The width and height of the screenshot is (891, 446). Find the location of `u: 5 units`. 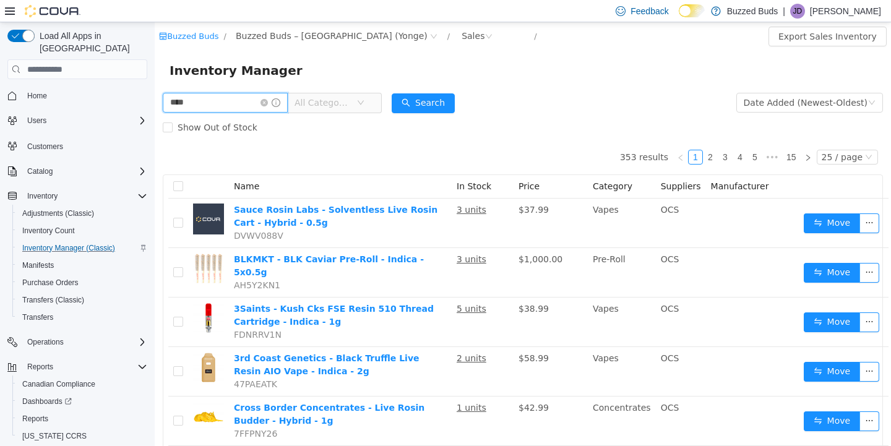

u: 5 units is located at coordinates (317, 287).